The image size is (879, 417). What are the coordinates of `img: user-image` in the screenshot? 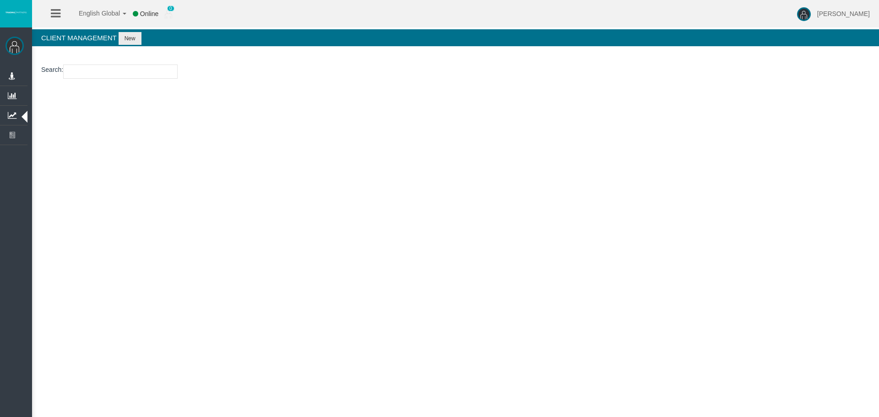 It's located at (804, 14).